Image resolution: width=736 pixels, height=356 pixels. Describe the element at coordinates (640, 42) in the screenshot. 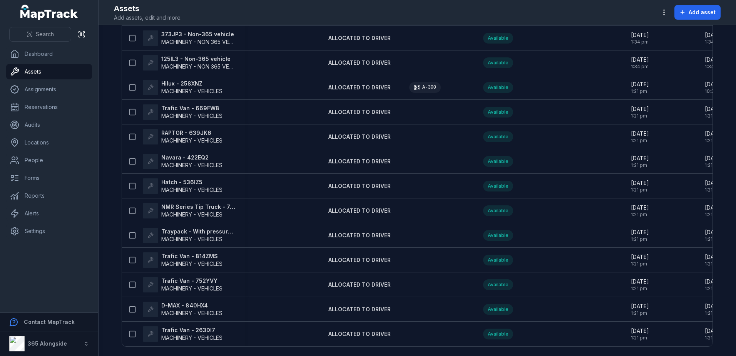

I see `span: 1:34 pm` at that location.